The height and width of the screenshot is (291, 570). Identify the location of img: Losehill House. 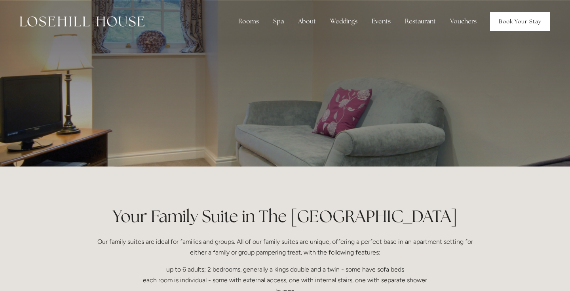
(82, 21).